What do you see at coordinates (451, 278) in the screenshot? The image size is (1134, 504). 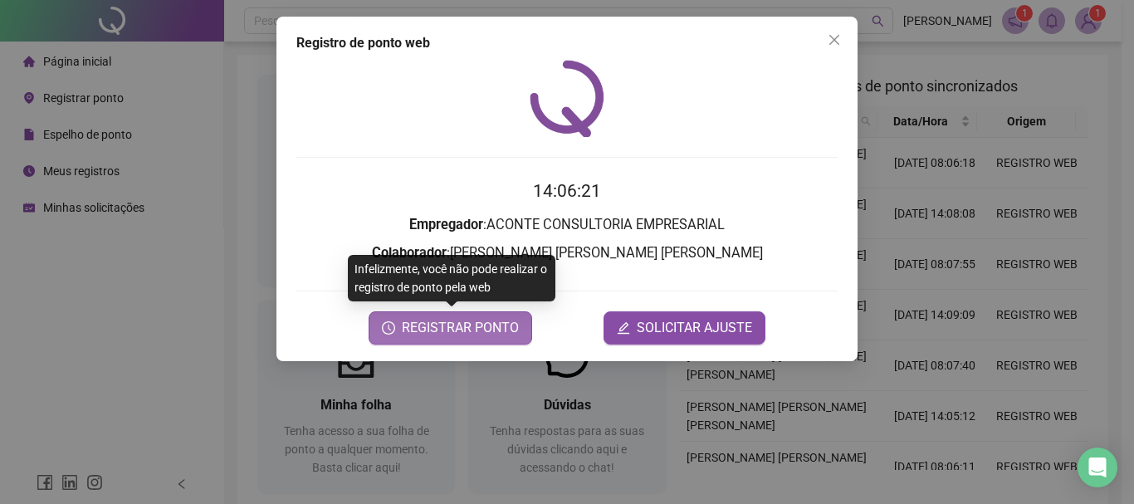 I see `div: Infelizmente, você não pode realizar o registro de ponto pela web` at bounding box center [451, 278].